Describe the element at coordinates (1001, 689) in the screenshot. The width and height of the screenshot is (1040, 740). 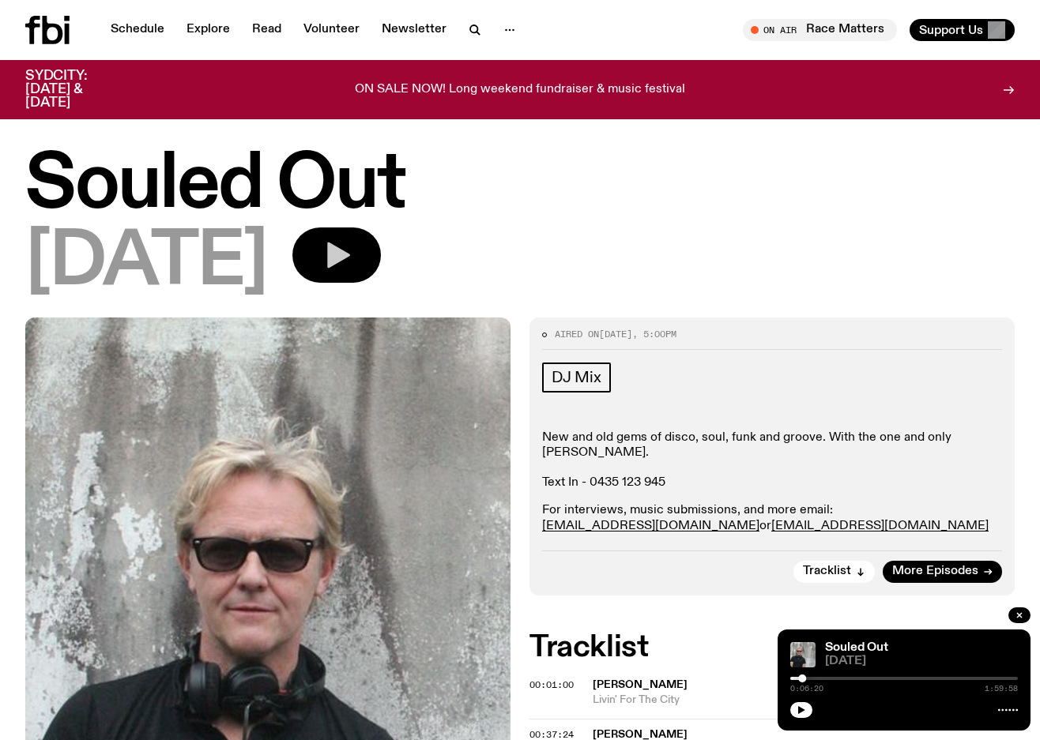
I see `span: 1:59:58` at that location.